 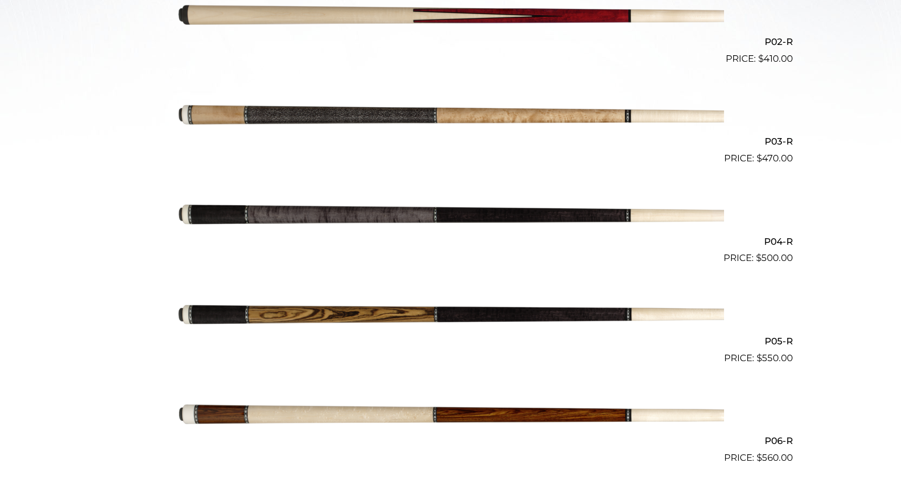 What do you see at coordinates (451, 218) in the screenshot?
I see `a: P04-R $500.00` at bounding box center [451, 218].